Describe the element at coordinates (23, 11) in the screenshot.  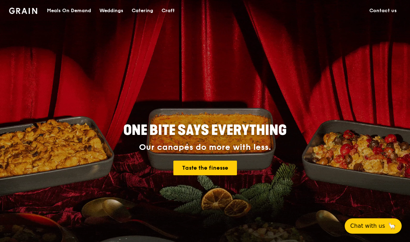
I see `img: Grain` at that location.